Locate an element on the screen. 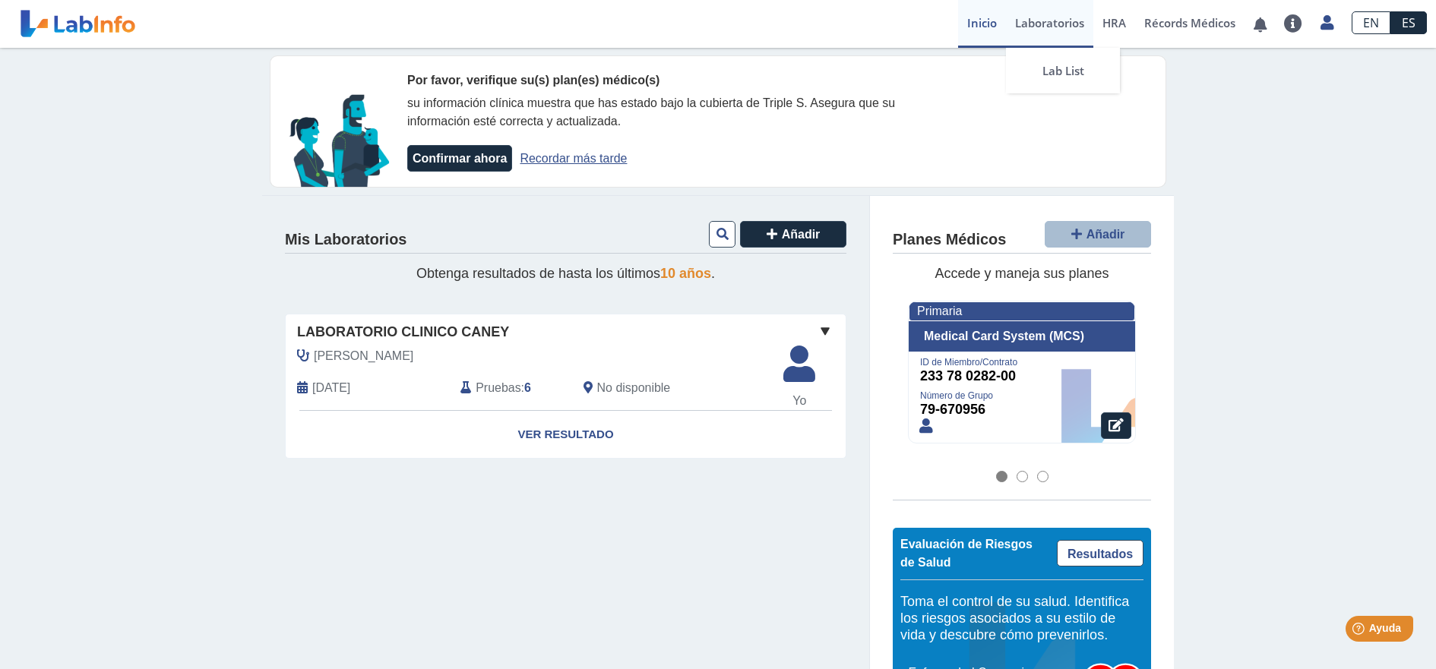 This screenshot has height=669, width=1436. h4: Planes Médicos is located at coordinates (949, 240).